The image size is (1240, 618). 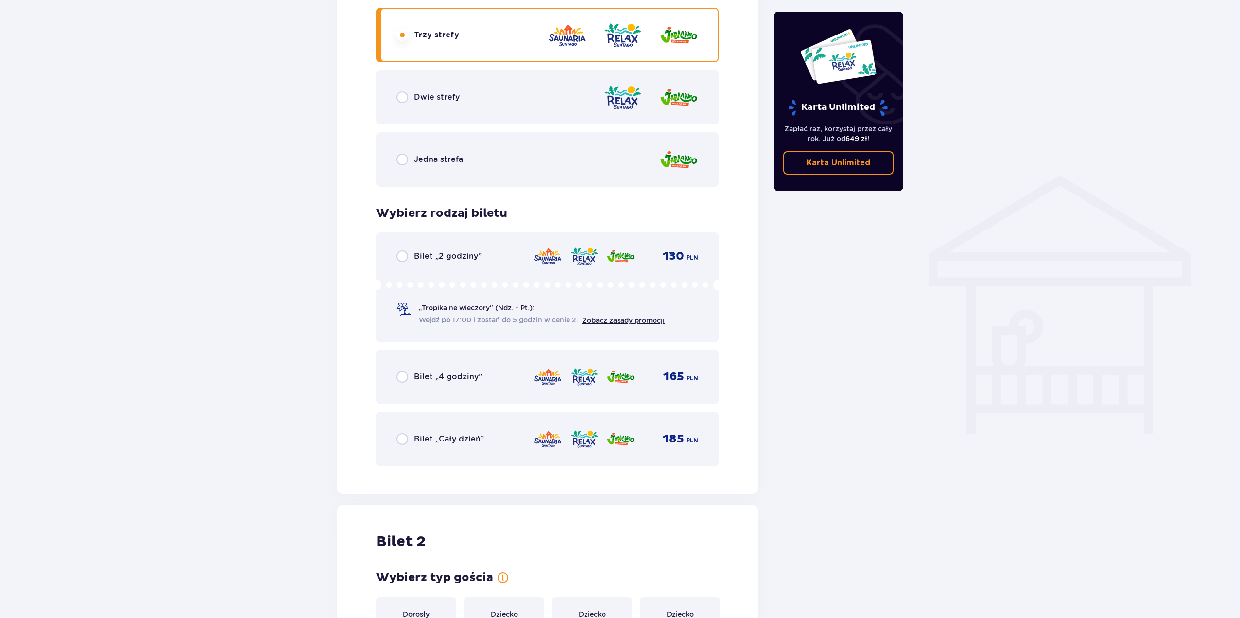 I want to click on a: Zobacz zasady promocji, so click(x=623, y=320).